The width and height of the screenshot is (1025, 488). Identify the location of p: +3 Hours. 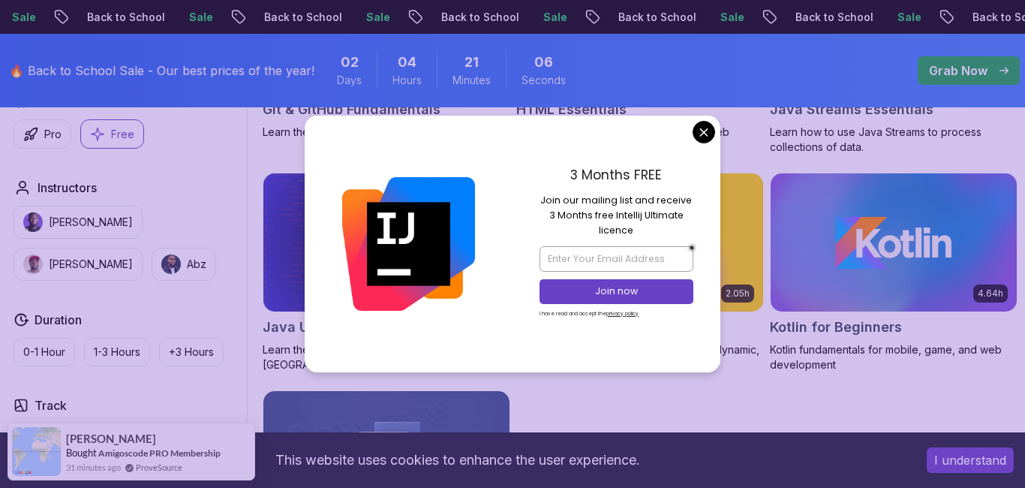
(191, 352).